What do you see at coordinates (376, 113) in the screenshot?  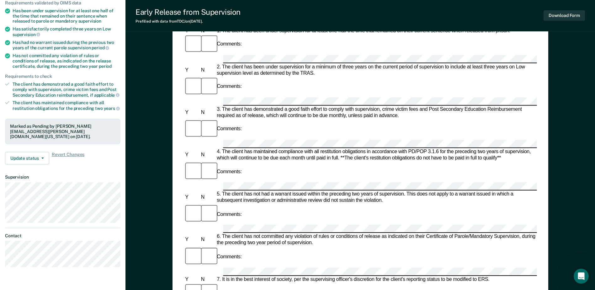 I see `div: 3. The client has demonstrated a good faith effort to comply with supervision, crime victim fees ...` at bounding box center [376, 113].